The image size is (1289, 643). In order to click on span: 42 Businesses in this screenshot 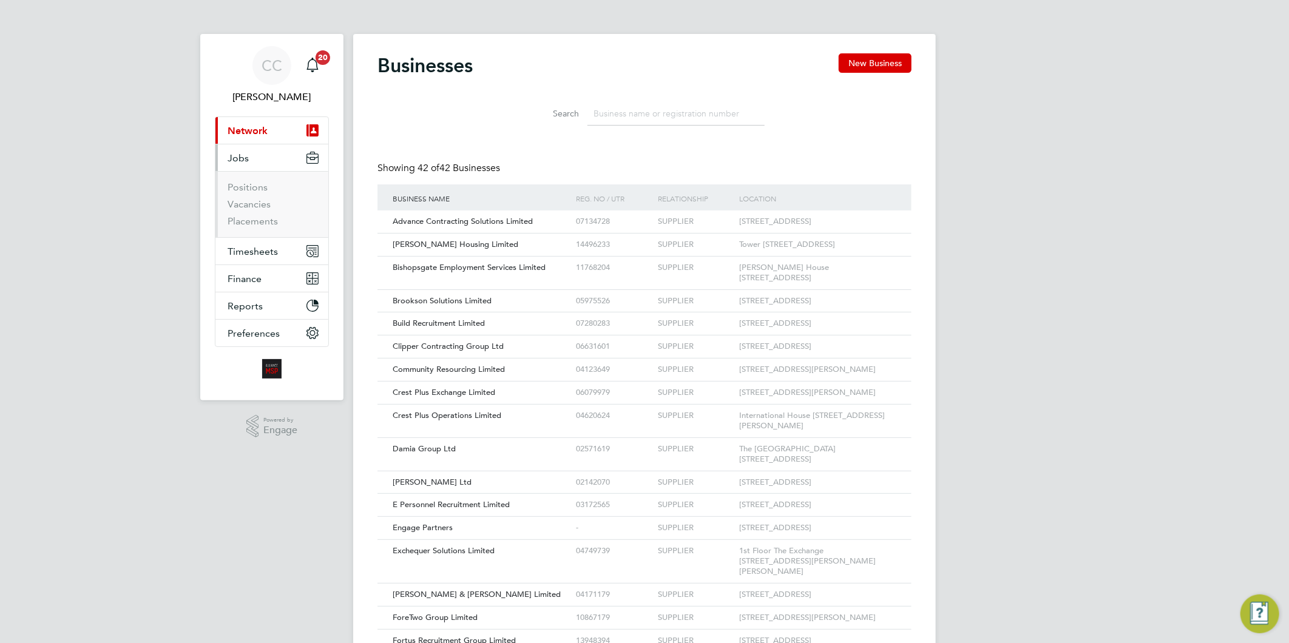, I will do `click(459, 168)`.